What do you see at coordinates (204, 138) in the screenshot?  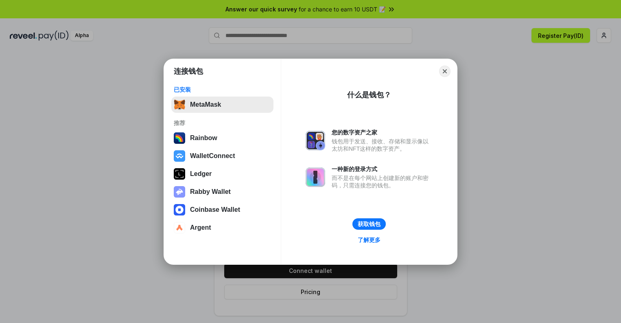 I see `div: Rainbow` at bounding box center [204, 138].